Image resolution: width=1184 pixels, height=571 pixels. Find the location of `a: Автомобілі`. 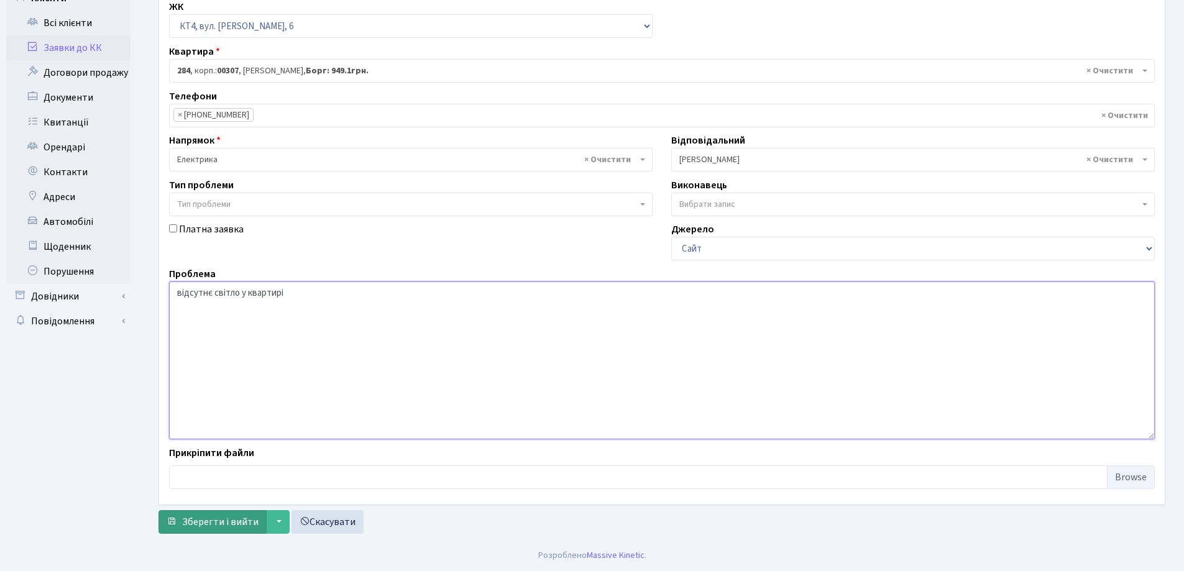

a: Автомобілі is located at coordinates (68, 222).